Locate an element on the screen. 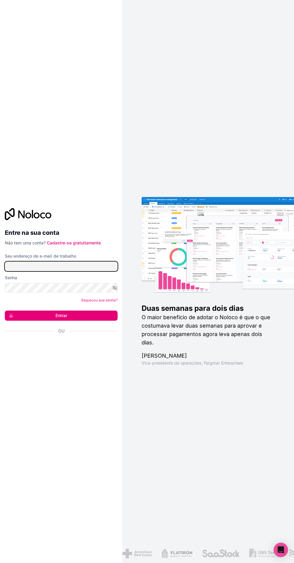 The width and height of the screenshot is (294, 563). font: Senha is located at coordinates (11, 277).